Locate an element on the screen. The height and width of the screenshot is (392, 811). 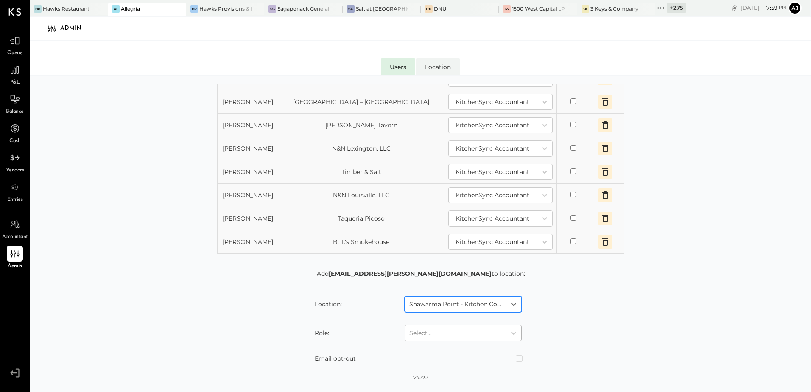
p: Add to location: is located at coordinates (421, 274).